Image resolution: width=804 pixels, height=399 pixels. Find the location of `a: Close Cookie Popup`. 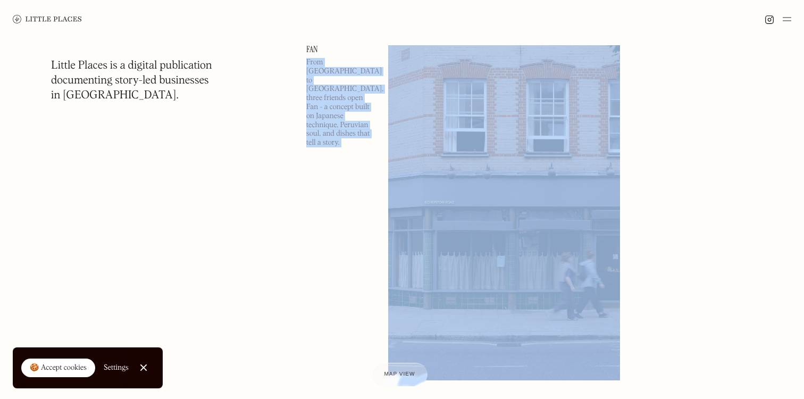

a: Close Cookie Popup is located at coordinates (144, 368).